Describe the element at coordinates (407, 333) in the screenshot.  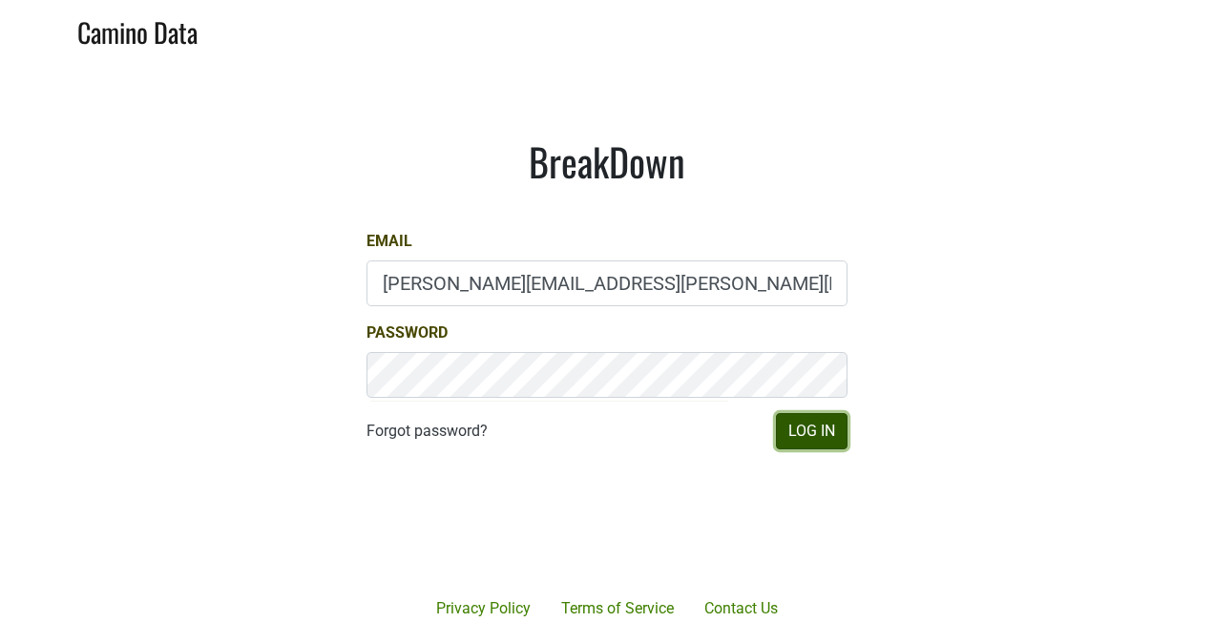
I see `label: Password` at that location.